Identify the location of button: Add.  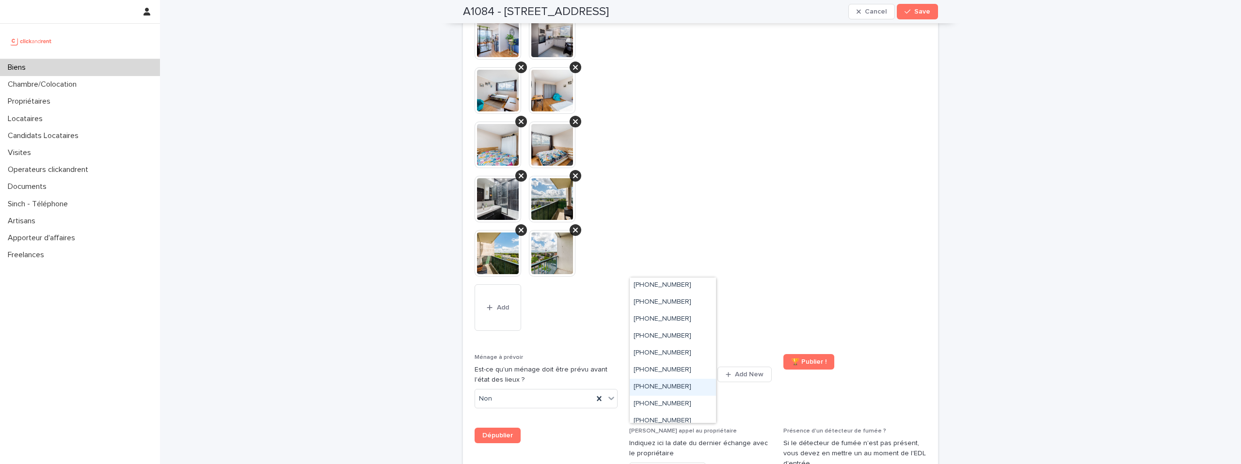
(498, 308).